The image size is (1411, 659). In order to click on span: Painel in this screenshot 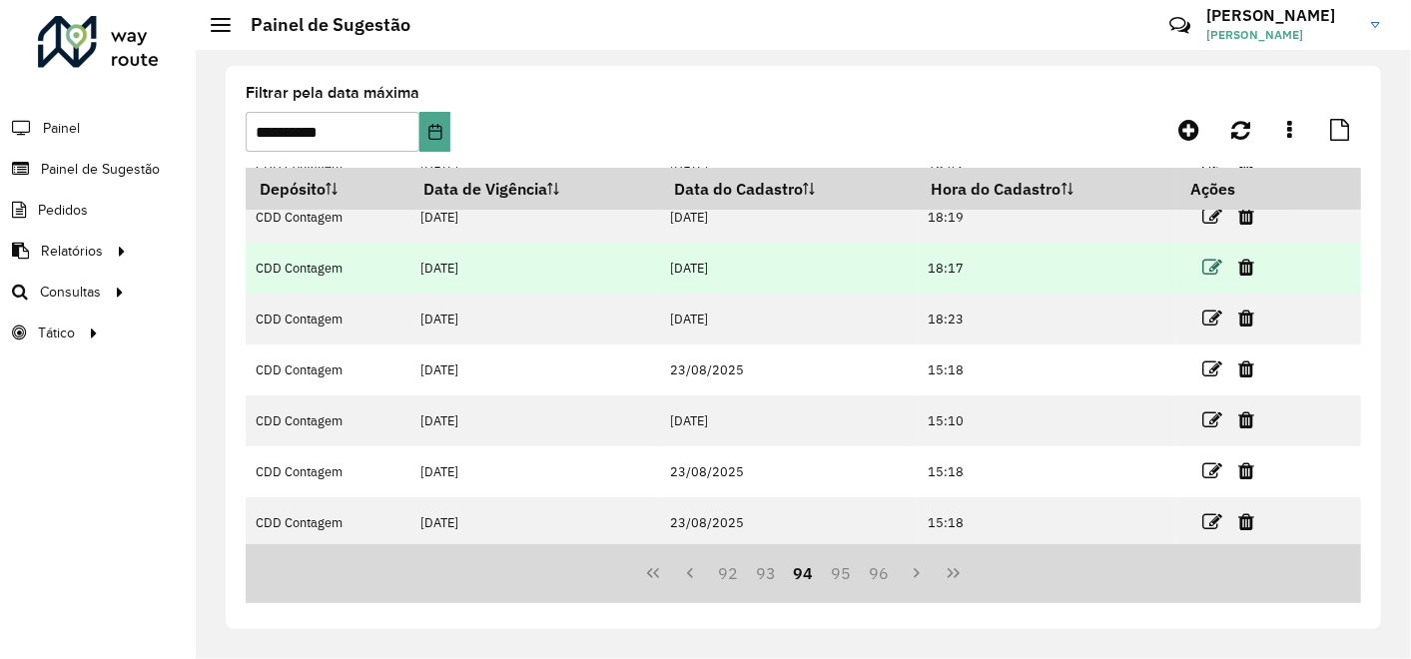, I will do `click(61, 128)`.